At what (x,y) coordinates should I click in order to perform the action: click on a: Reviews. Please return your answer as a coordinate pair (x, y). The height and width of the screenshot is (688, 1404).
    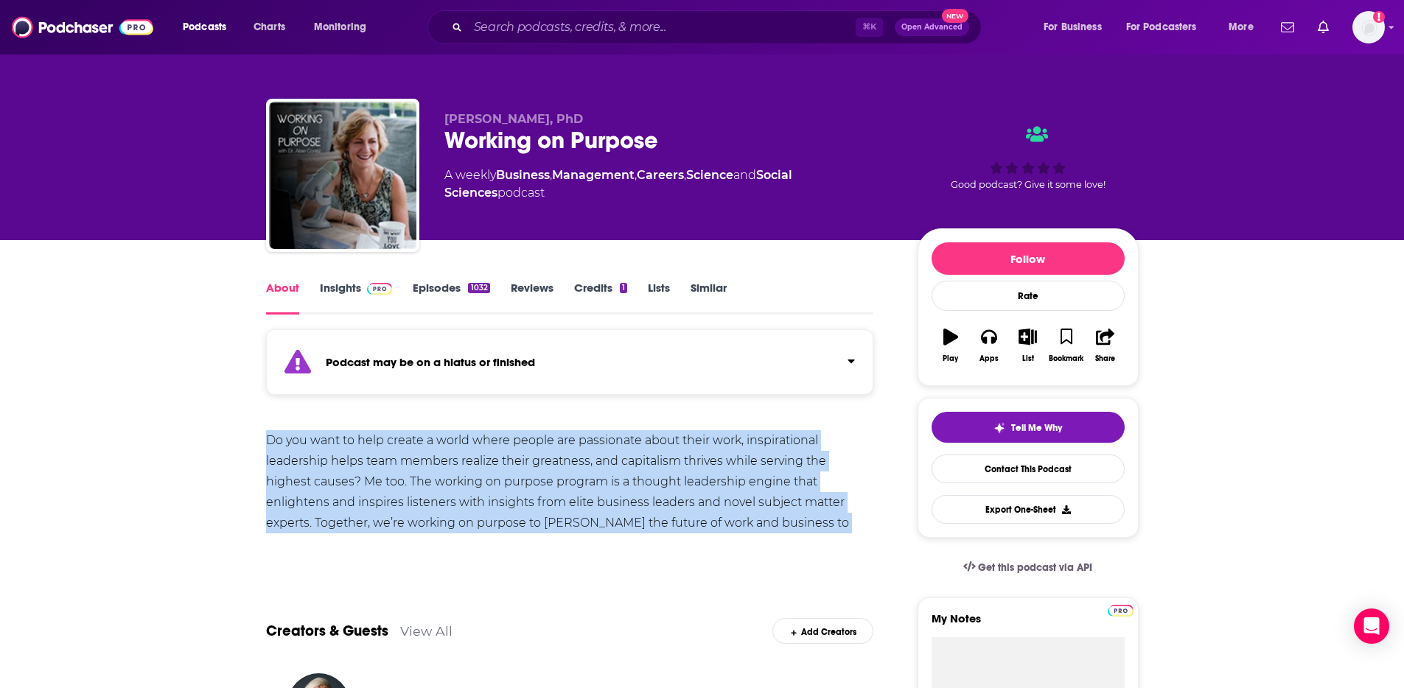
    Looking at the image, I should click on (532, 298).